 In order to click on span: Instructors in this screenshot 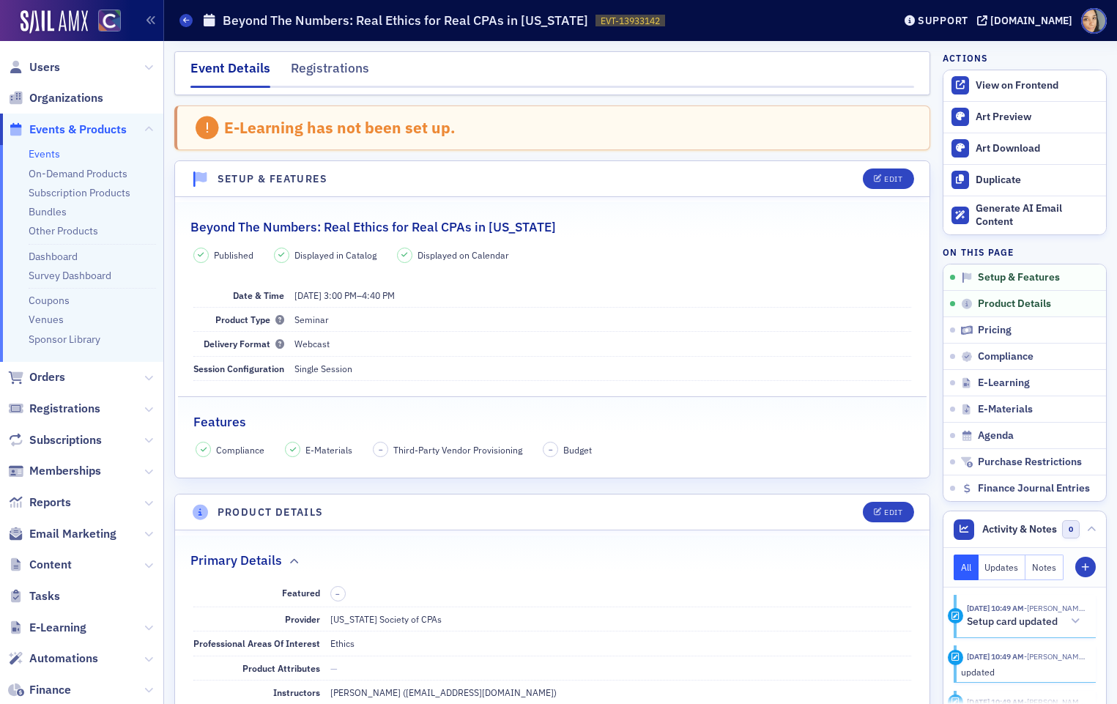, I will do `click(297, 692)`.